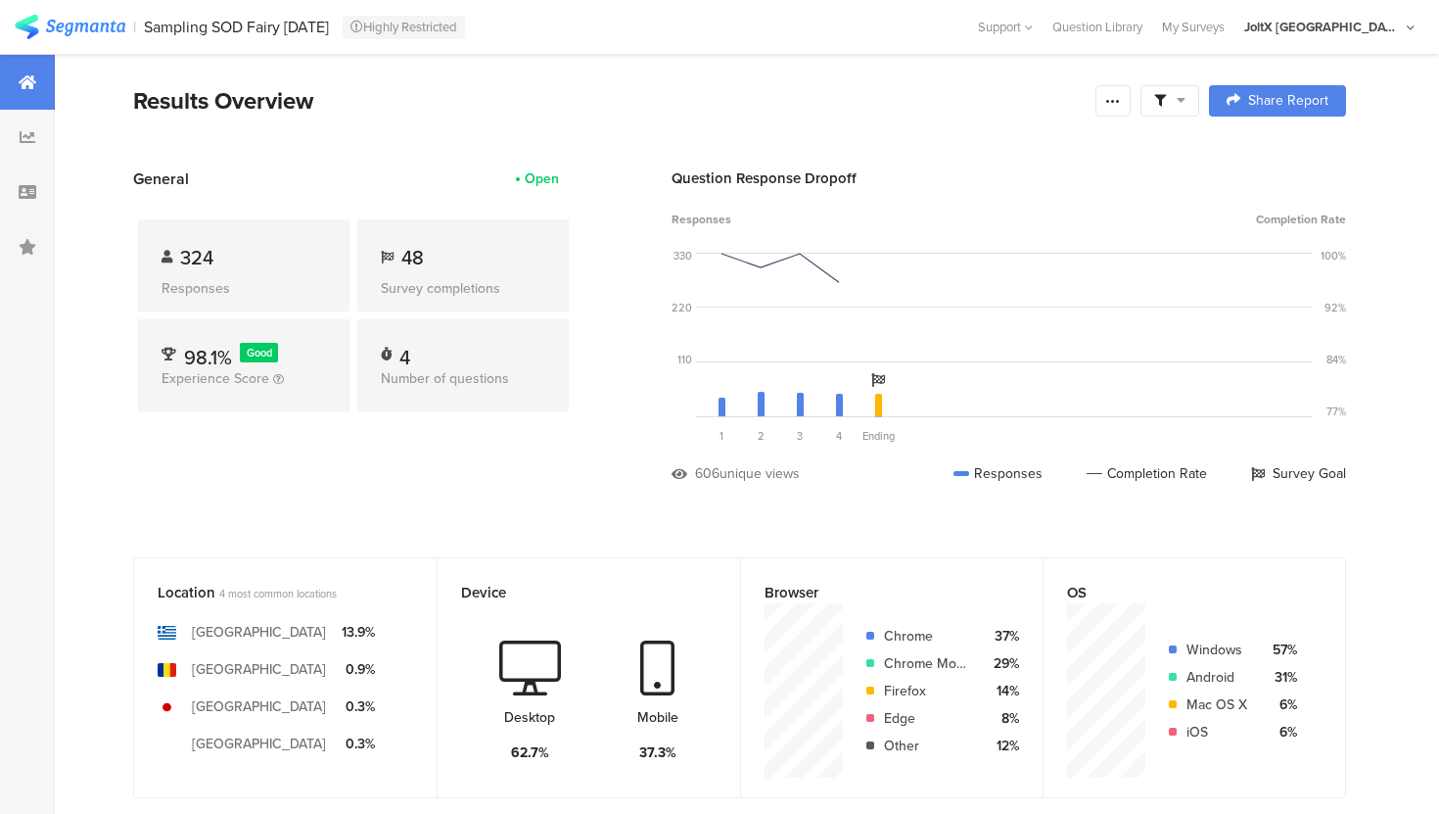  I want to click on div: Firefox, so click(927, 690).